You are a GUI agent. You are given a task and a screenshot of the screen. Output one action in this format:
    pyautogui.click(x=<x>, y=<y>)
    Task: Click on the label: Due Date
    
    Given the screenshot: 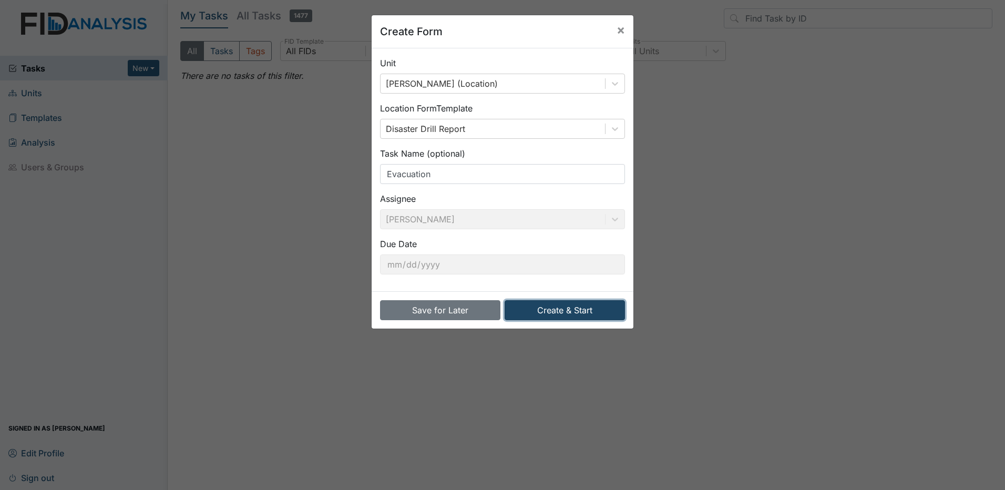 What is the action you would take?
    pyautogui.click(x=399, y=244)
    